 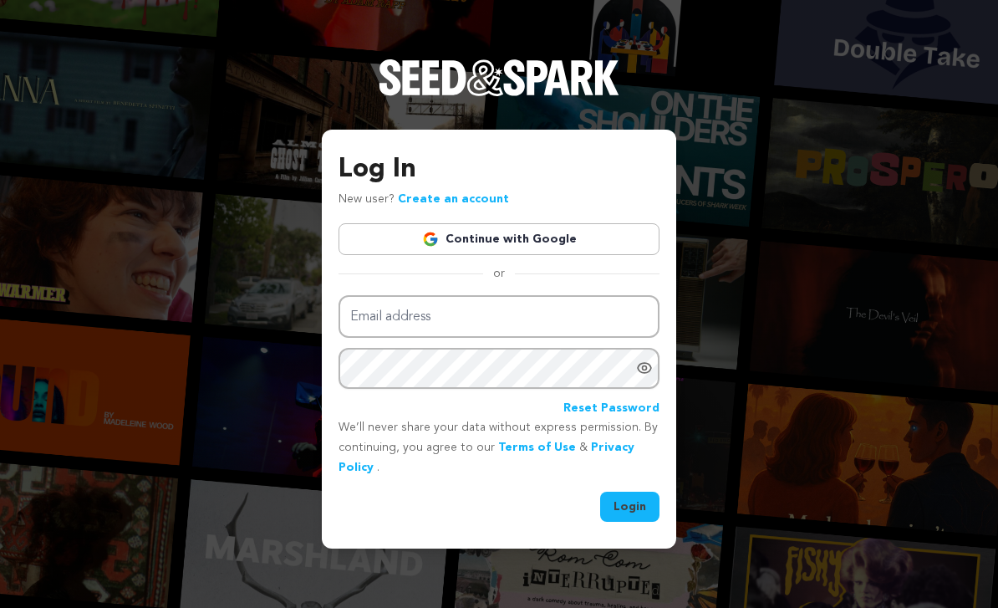 I want to click on h3: Log In, so click(x=499, y=170).